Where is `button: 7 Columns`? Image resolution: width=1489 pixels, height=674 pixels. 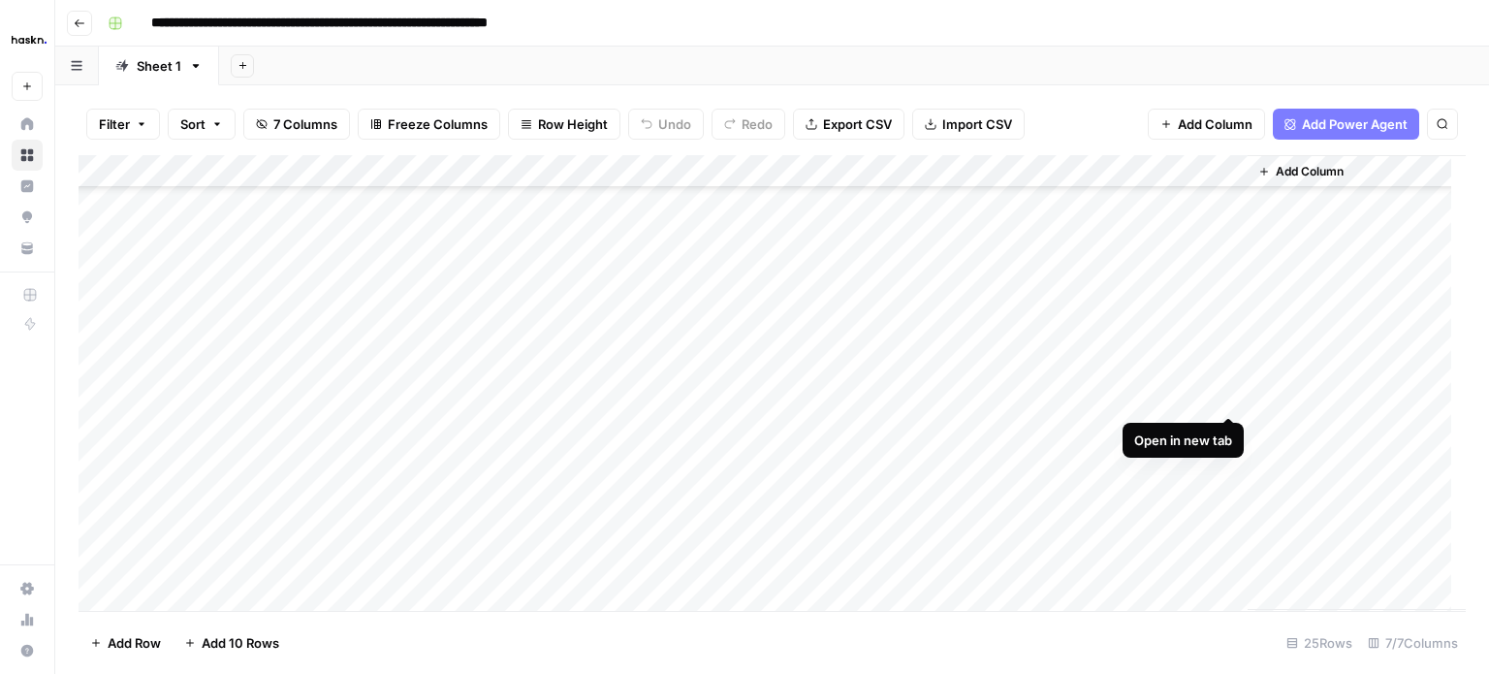
button: 7 Columns is located at coordinates (297, 124).